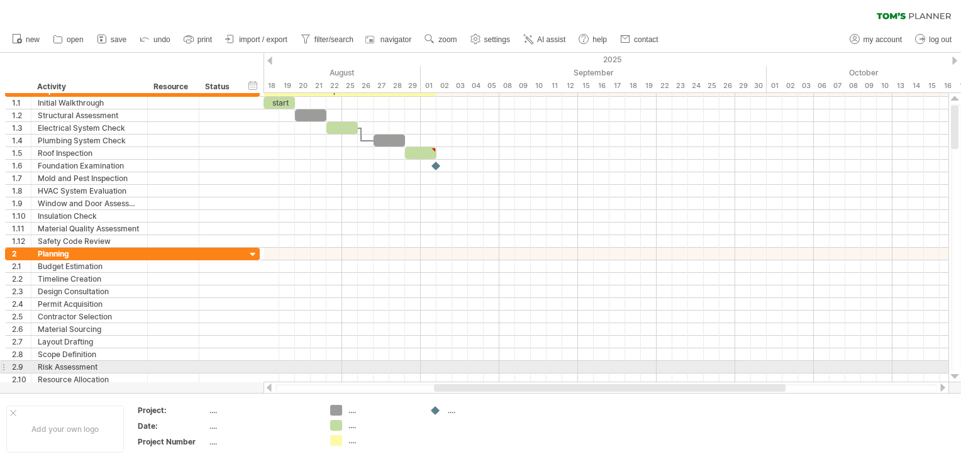 This screenshot has height=464, width=961. I want to click on a: navigator, so click(389, 40).